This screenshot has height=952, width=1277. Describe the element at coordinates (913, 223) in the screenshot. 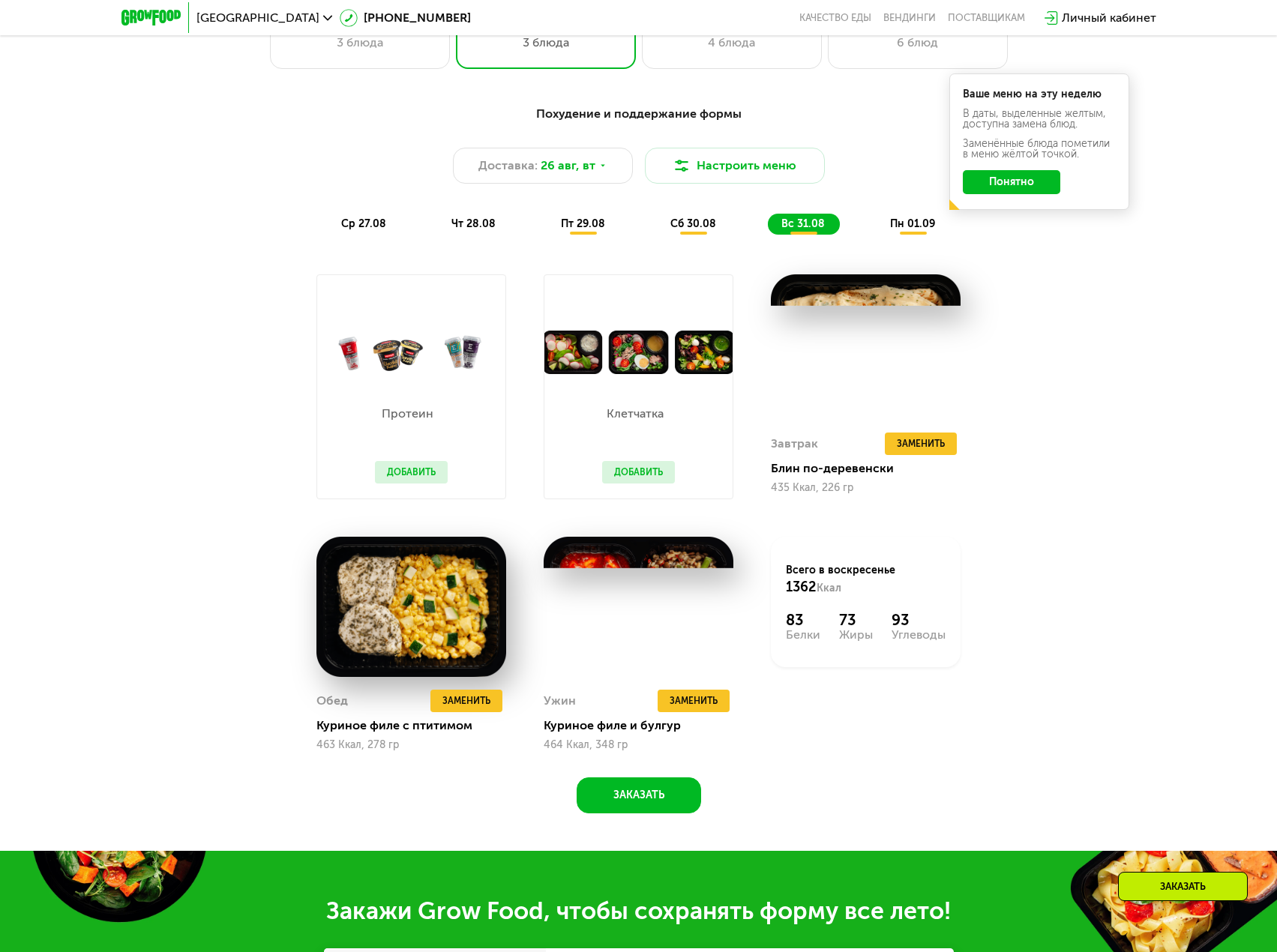

I see `span: пн 01.09` at that location.